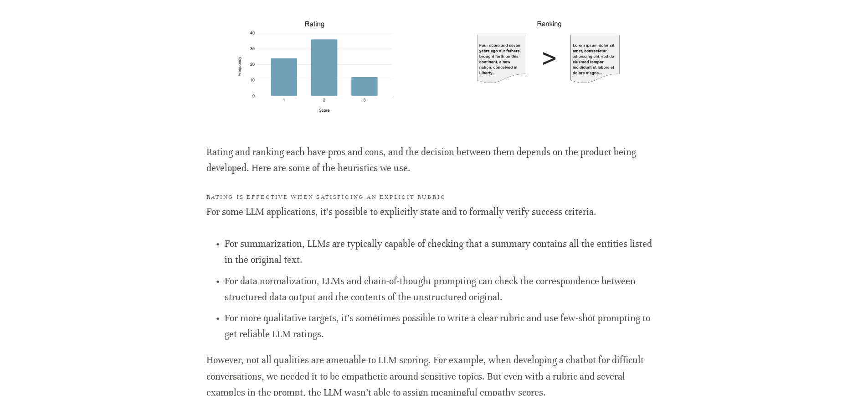  I want to click on p: For more qualitative targets, it’s sometimes possible to write a clear rubric and use few-shot pr..., so click(443, 326).